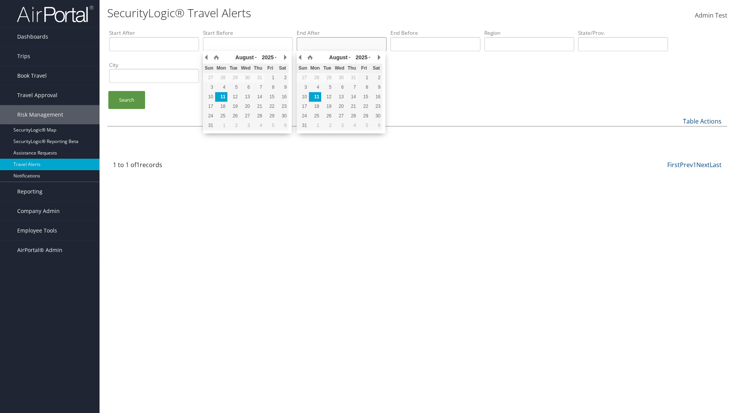 The height and width of the screenshot is (413, 735). I want to click on label: Start Before, so click(248, 33).